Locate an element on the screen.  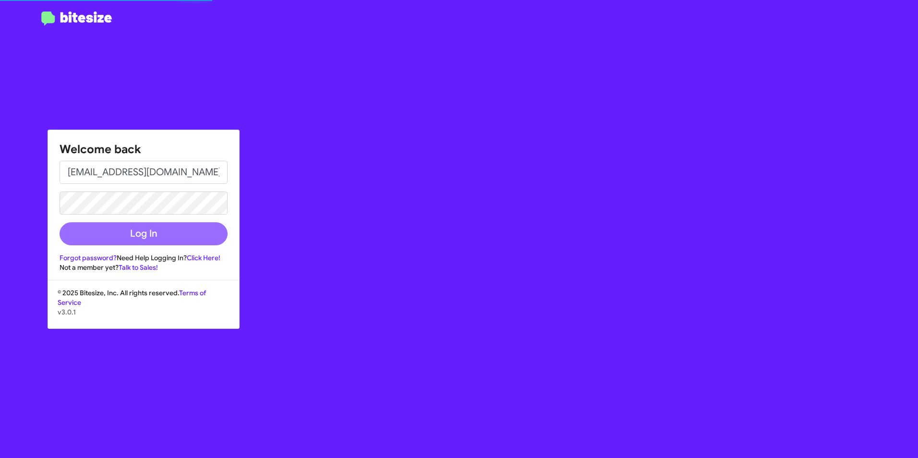
div: © 2025 Bitesize, Inc. All rights reserved. is located at coordinates (144, 308).